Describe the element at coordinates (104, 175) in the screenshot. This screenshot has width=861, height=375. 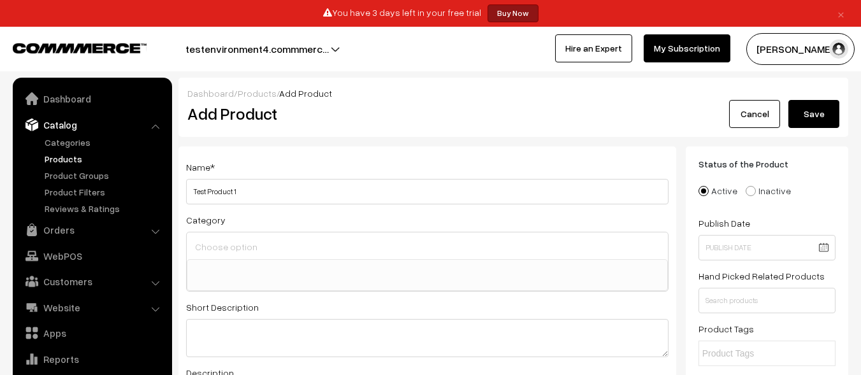
I see `a: Product Groups` at that location.